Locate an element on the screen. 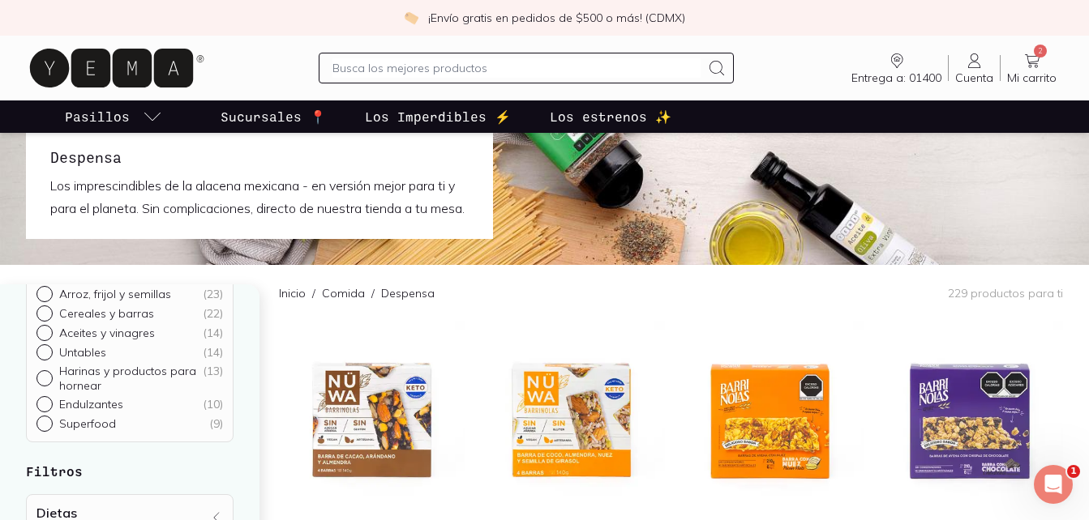 The height and width of the screenshot is (520, 1089). p: Hola 👋 is located at coordinates (162, 129).